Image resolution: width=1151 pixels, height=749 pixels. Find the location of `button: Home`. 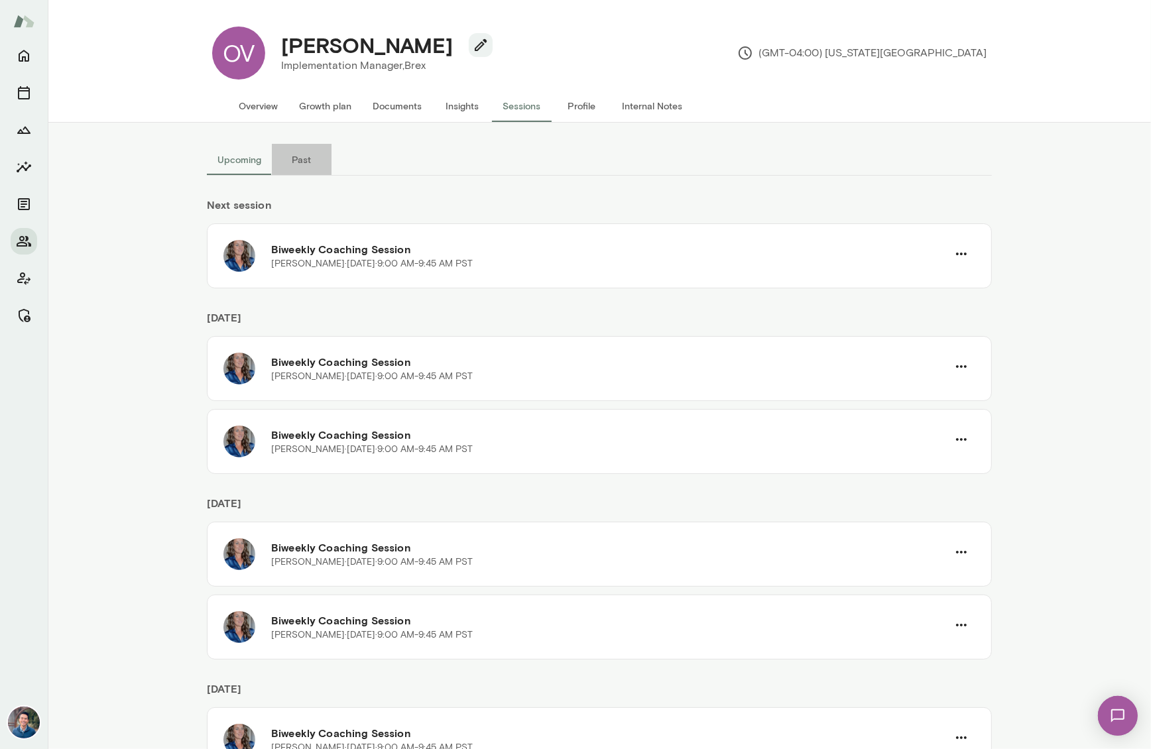

button: Home is located at coordinates (24, 56).